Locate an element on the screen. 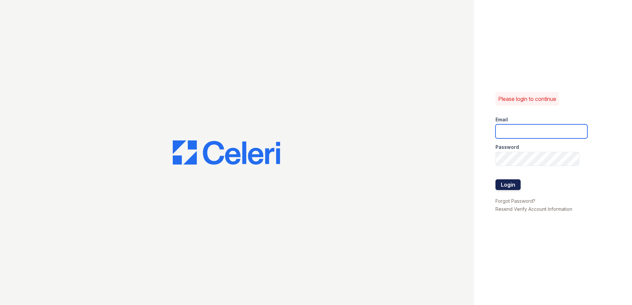 The height and width of the screenshot is (305, 632). img: CE_Logo_Blue-a8612792a0a2168367f1c8372b55b34899dd931a85d93a1a3d3e32e68fde9ad4.png is located at coordinates (227, 153).